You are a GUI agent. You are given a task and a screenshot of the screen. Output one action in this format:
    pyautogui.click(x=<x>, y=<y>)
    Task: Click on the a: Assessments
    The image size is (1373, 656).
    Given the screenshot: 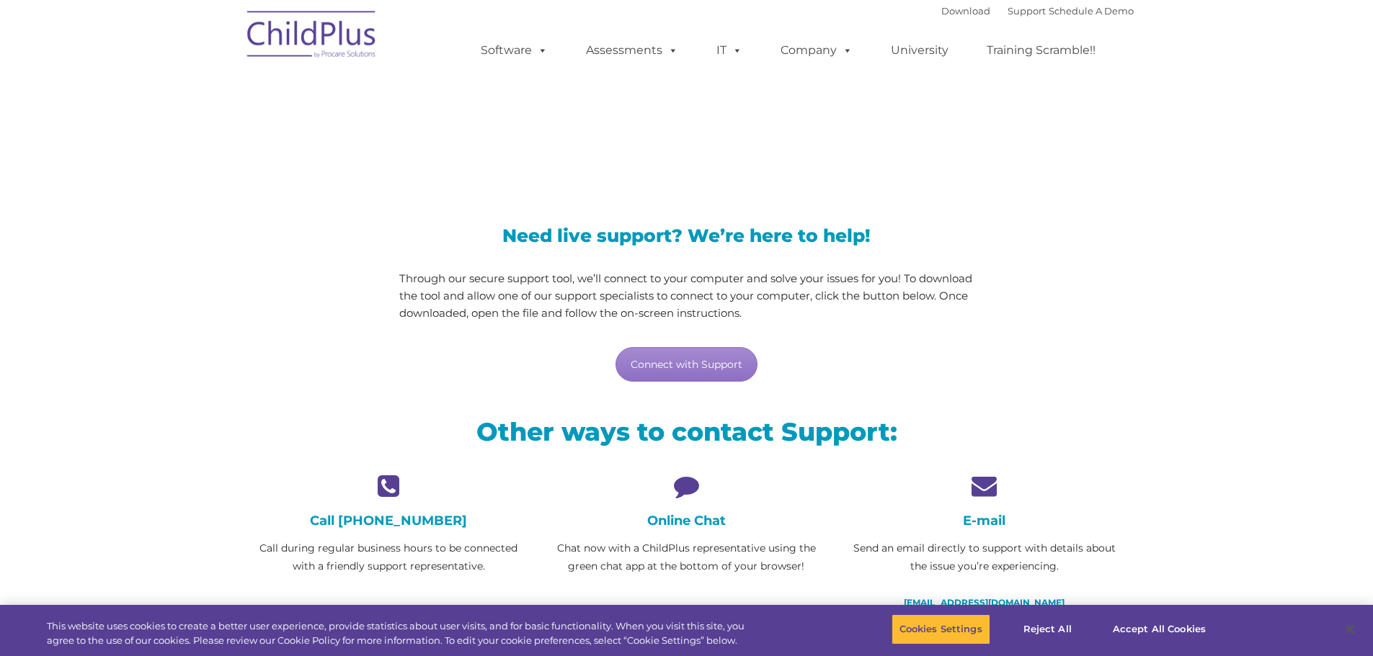 What is the action you would take?
    pyautogui.click(x=632, y=50)
    